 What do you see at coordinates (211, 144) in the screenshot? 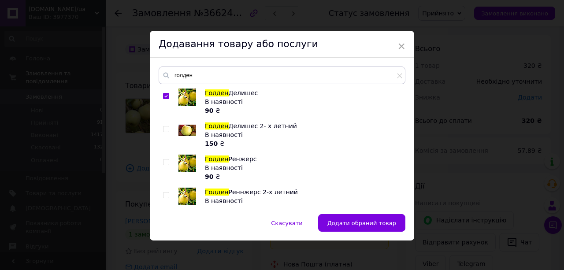
I see `b: 150` at bounding box center [211, 144].